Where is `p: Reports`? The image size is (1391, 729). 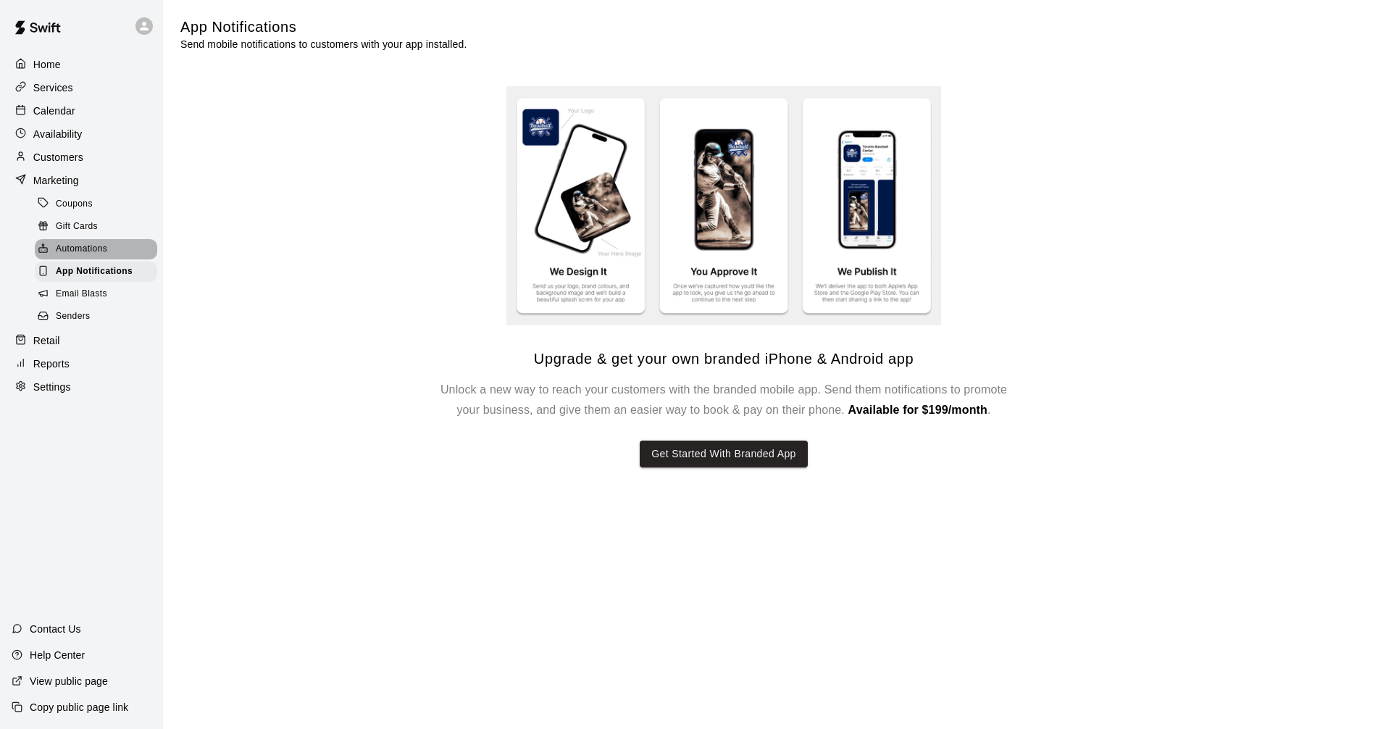
p: Reports is located at coordinates (51, 364).